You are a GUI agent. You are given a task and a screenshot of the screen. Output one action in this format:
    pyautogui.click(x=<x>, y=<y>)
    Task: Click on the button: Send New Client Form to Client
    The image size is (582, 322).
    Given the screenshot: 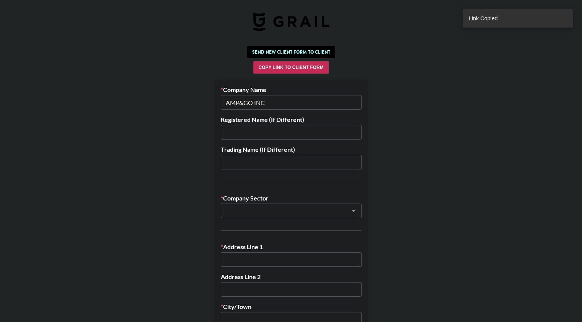 What is the action you would take?
    pyautogui.click(x=291, y=52)
    